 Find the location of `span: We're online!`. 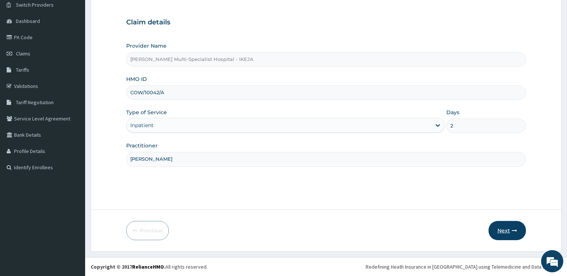

span: We're online! is located at coordinates (73, 125).